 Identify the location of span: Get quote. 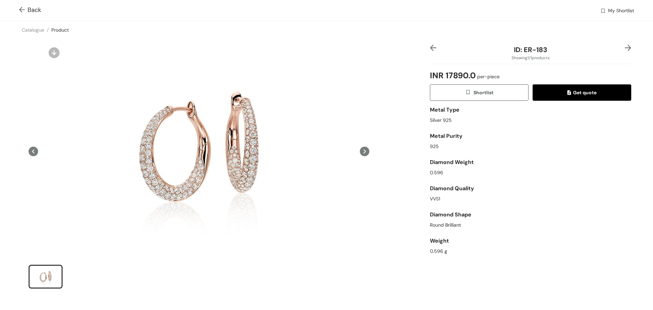
(582, 92).